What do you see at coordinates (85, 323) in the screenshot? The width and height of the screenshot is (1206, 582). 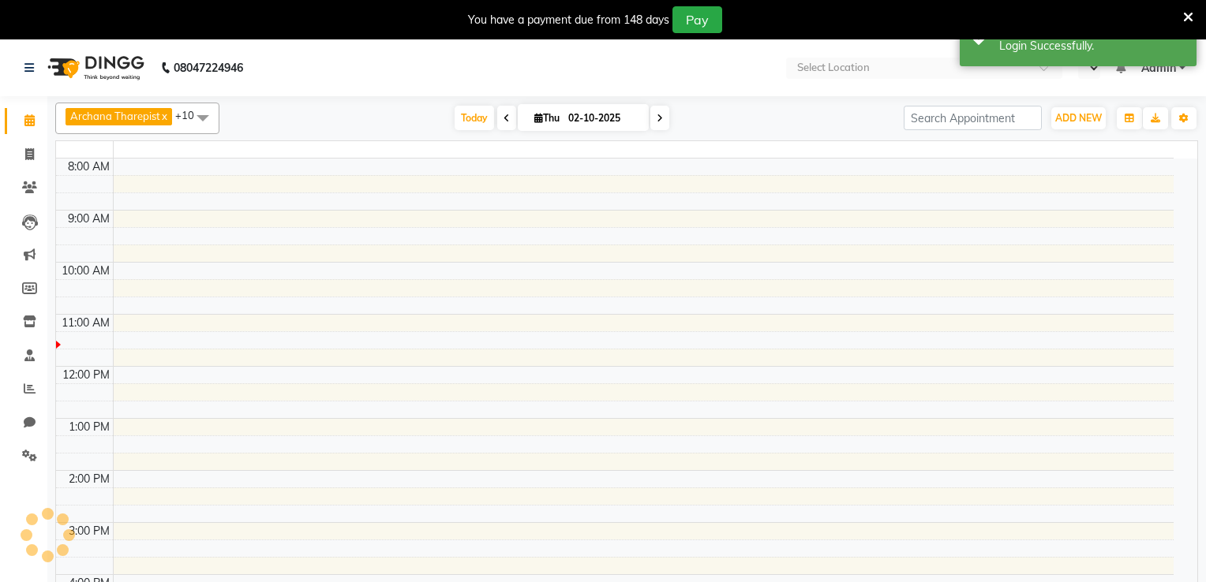 I see `div: 11:00 AM` at bounding box center [85, 323].